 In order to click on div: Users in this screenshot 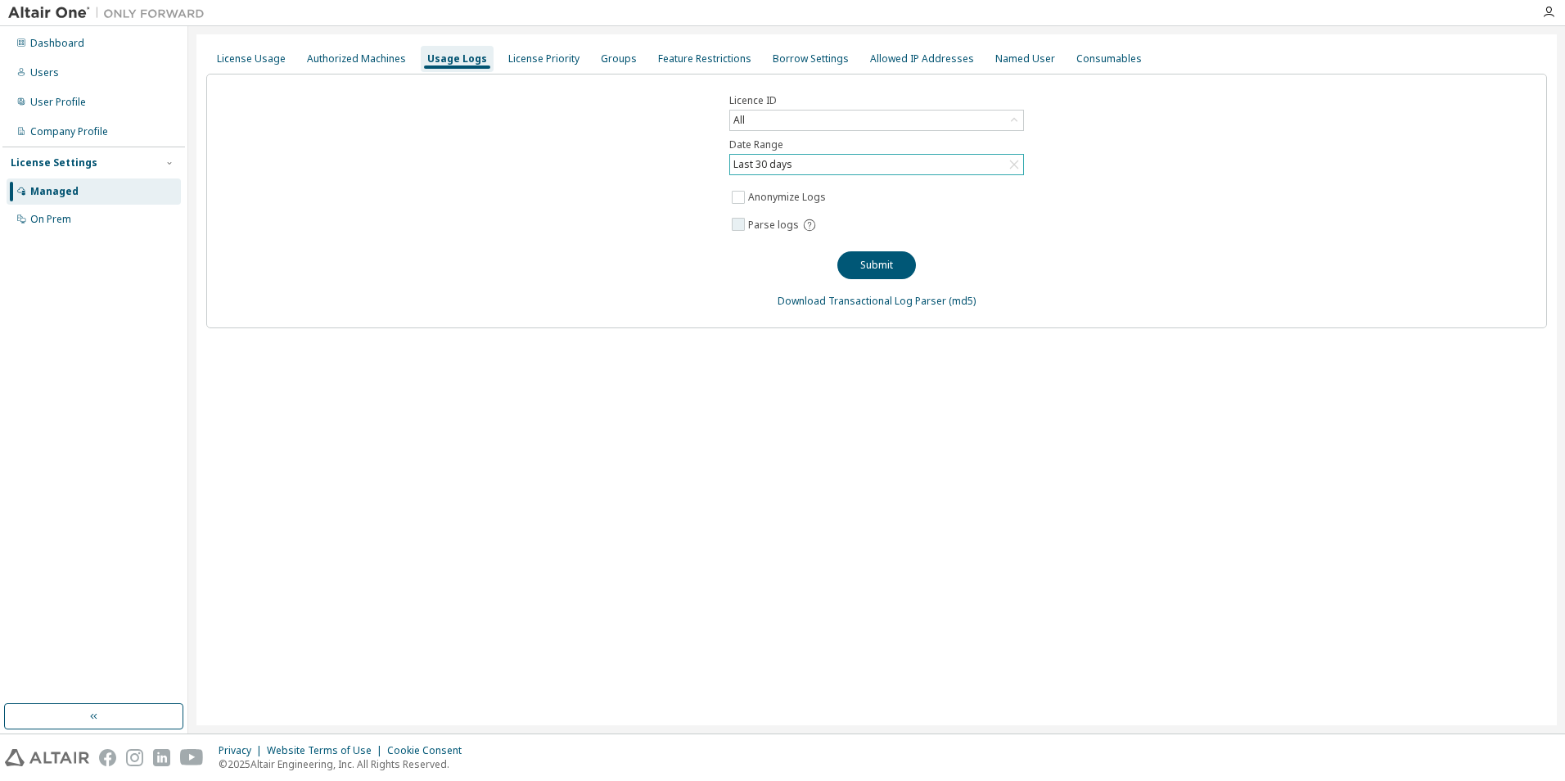, I will do `click(44, 73)`.